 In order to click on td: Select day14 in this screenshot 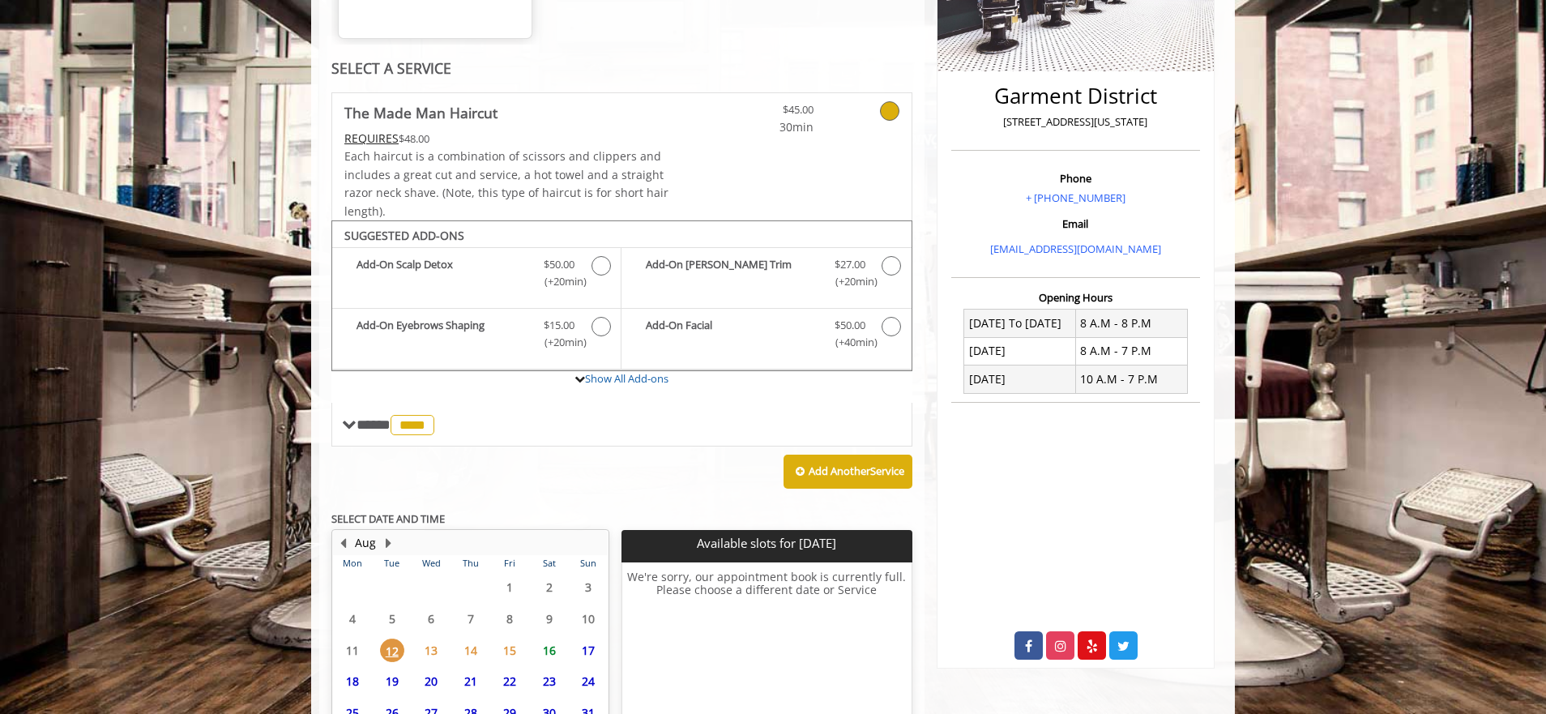, I will do `click(470, 650)`.